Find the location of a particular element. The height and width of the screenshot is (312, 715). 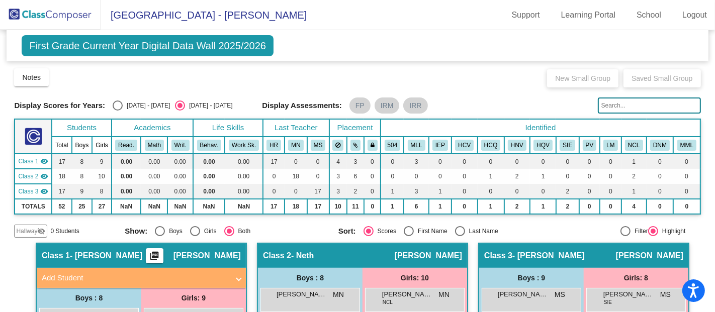

th: Last Teacher is located at coordinates (296, 128).